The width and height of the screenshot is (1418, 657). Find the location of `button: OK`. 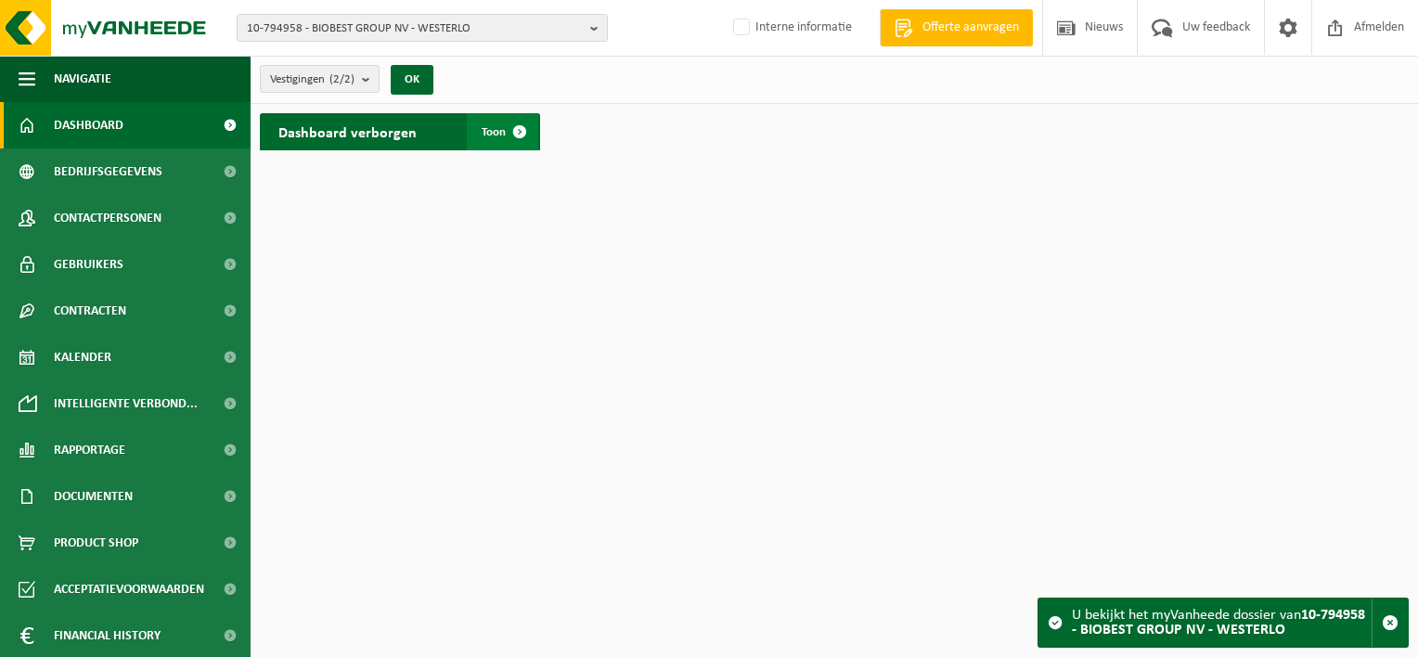

button: OK is located at coordinates (412, 80).